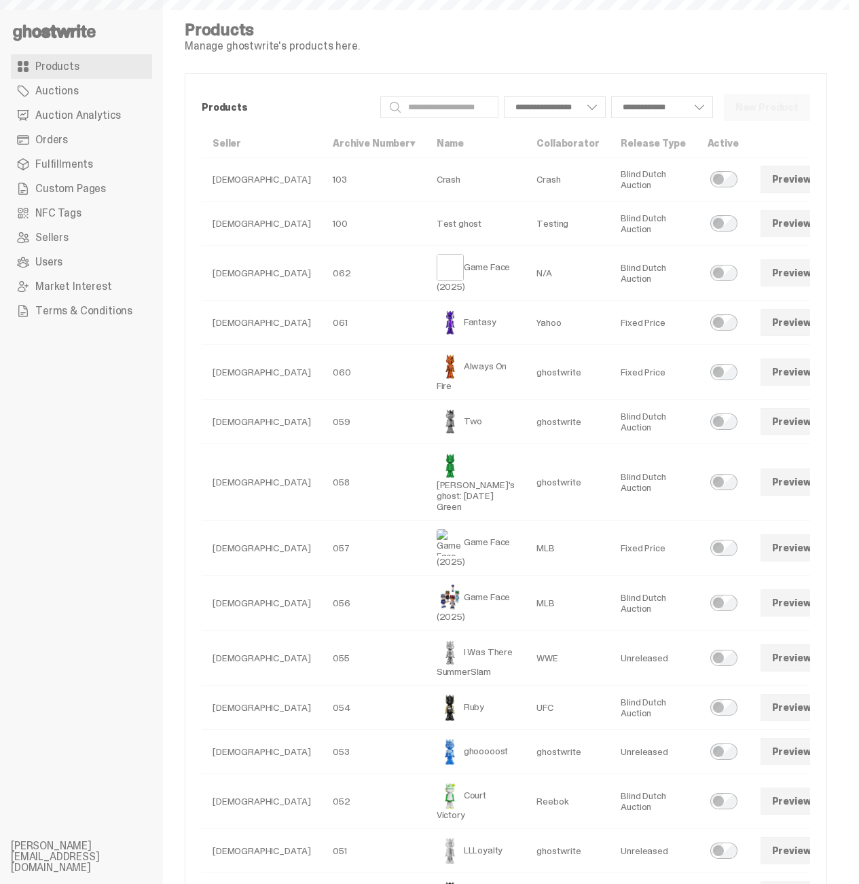 The image size is (859, 884). What do you see at coordinates (476, 658) in the screenshot?
I see `td: I Was There SummerSlam` at bounding box center [476, 658].